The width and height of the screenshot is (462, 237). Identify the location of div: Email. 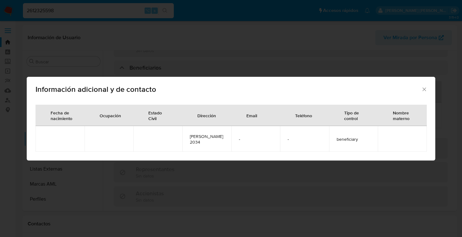
(252, 116).